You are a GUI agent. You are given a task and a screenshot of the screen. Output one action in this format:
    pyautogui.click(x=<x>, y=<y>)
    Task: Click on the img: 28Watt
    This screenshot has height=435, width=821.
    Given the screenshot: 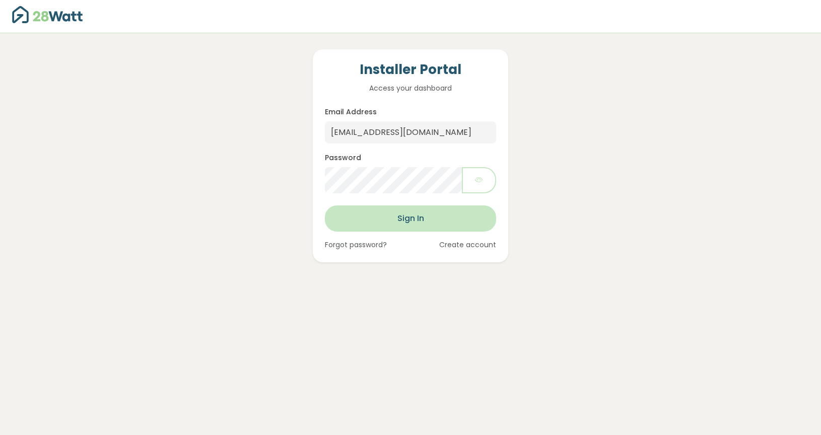 What is the action you would take?
    pyautogui.click(x=47, y=15)
    